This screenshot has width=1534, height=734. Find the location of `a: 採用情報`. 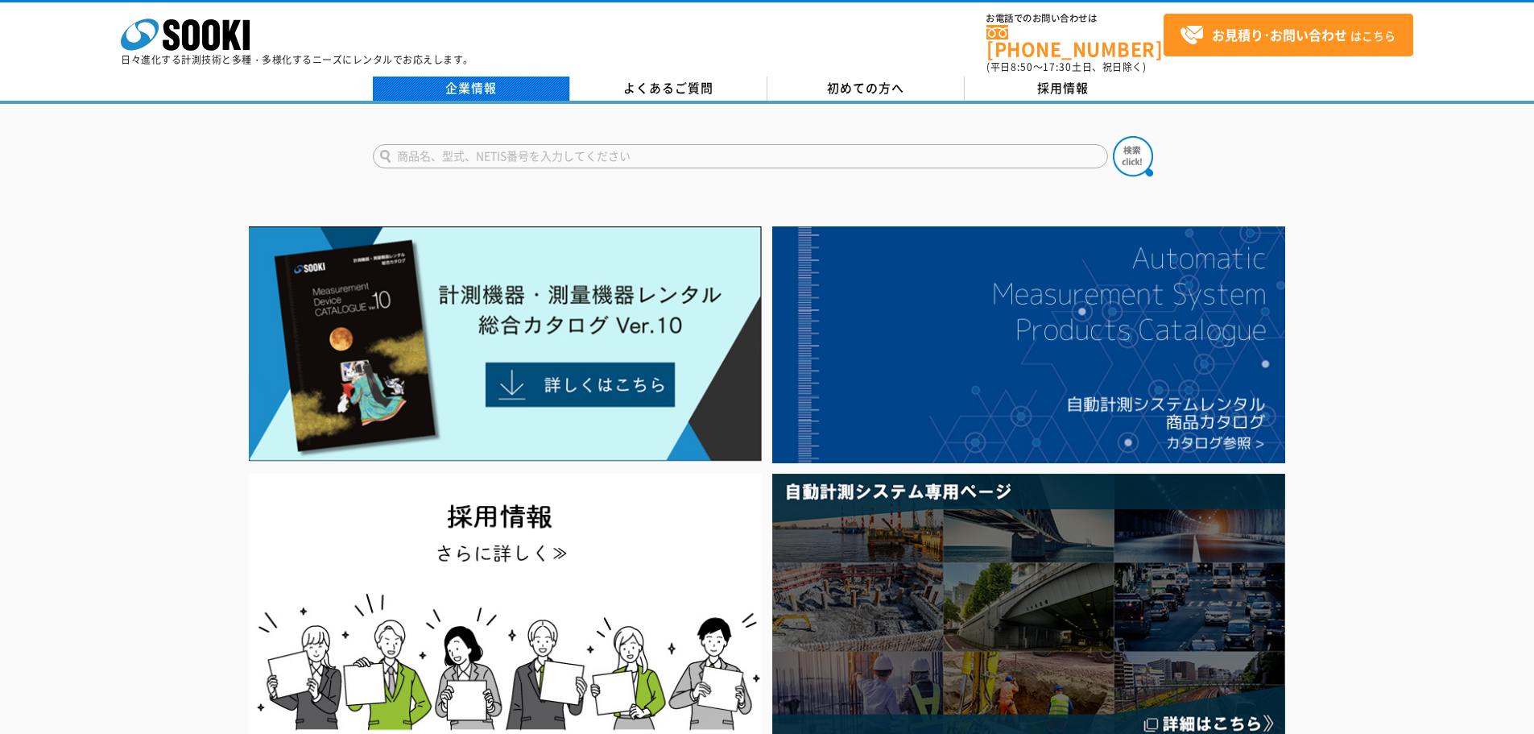

a: 採用情報 is located at coordinates (1063, 89).